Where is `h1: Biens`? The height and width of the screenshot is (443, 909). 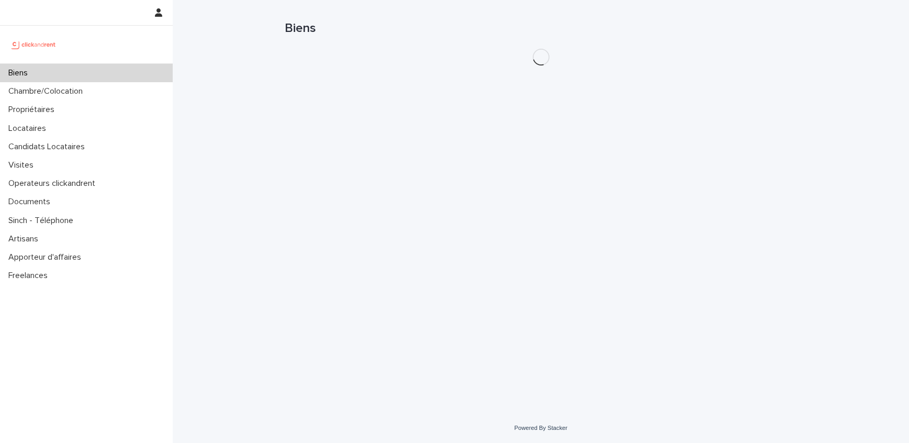 h1: Biens is located at coordinates (541, 28).